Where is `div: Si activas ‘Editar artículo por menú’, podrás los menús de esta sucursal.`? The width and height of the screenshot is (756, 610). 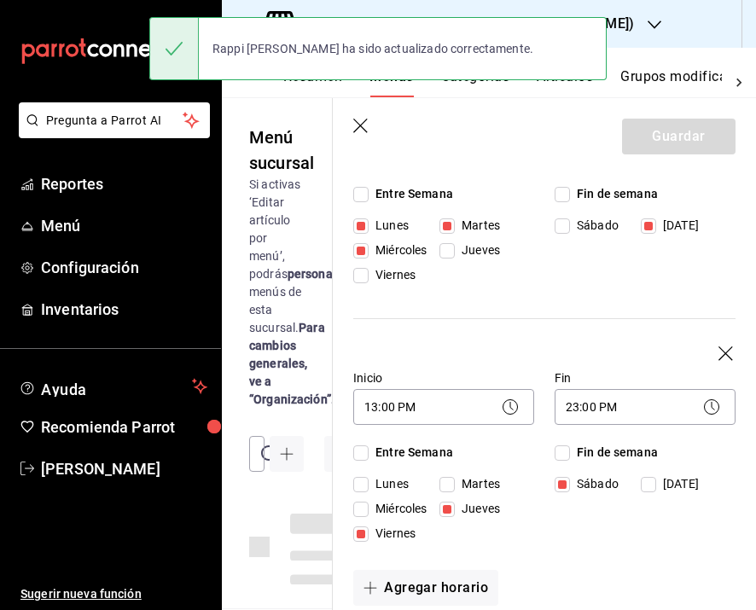 div: Si activas ‘Editar artículo por menú’, podrás los menús de esta sucursal. is located at coordinates (277, 292).